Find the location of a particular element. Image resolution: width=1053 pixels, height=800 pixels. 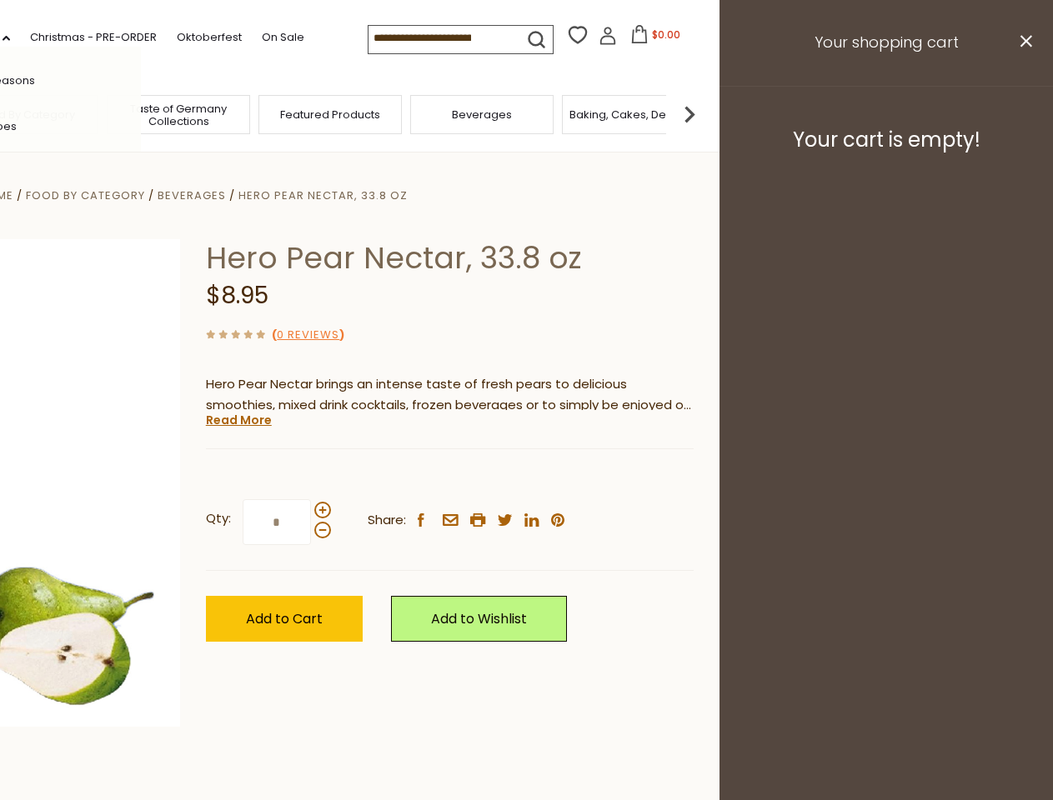

span: Baking, Cakes, Desserts is located at coordinates (633, 114).